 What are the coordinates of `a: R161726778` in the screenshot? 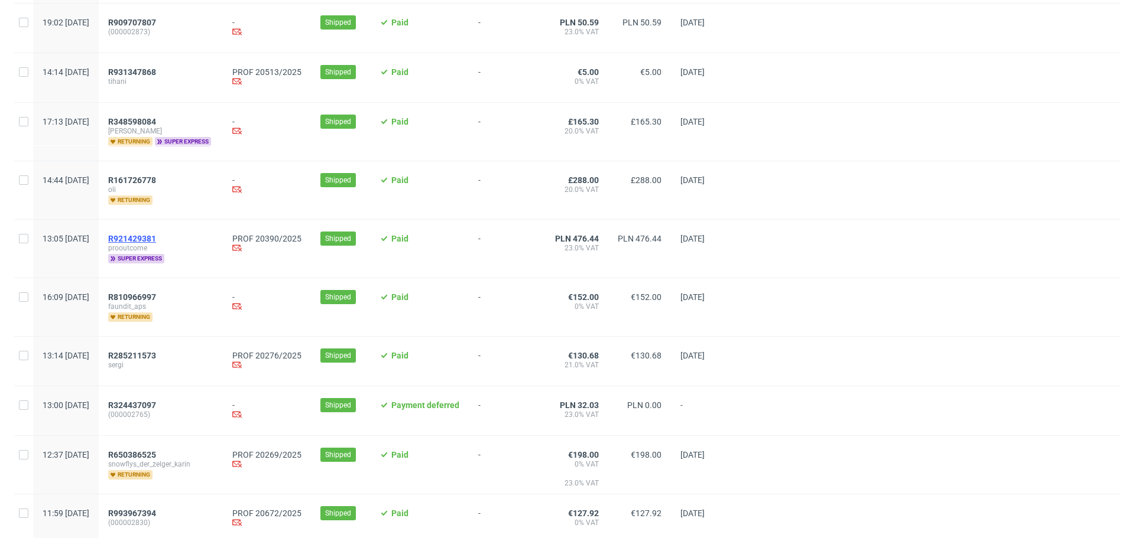 It's located at (133, 180).